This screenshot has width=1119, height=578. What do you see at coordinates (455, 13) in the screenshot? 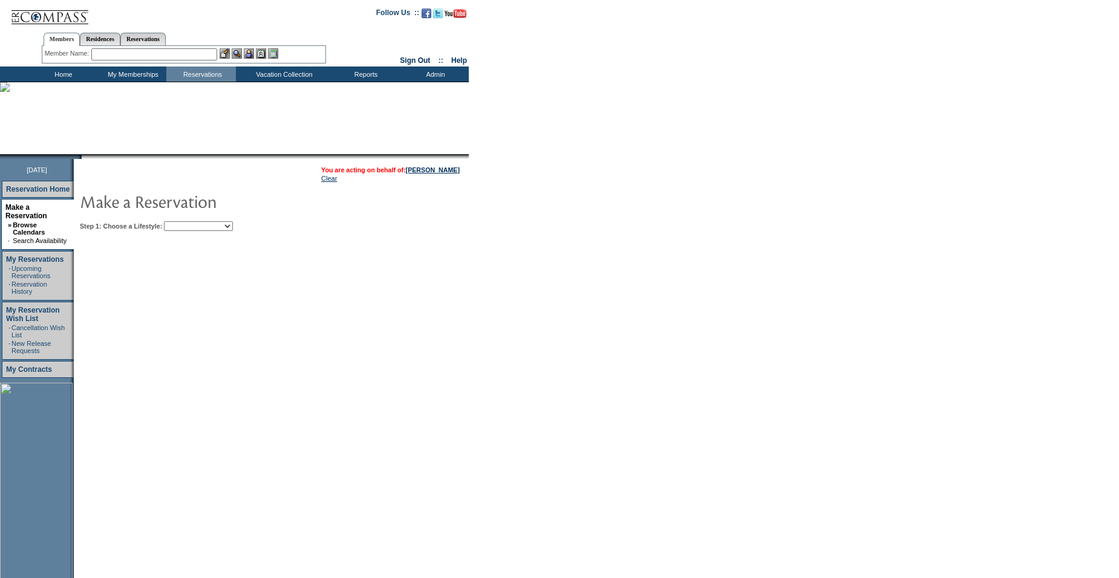
I see `img: Subscribe to our YouTube Channel` at bounding box center [455, 13].